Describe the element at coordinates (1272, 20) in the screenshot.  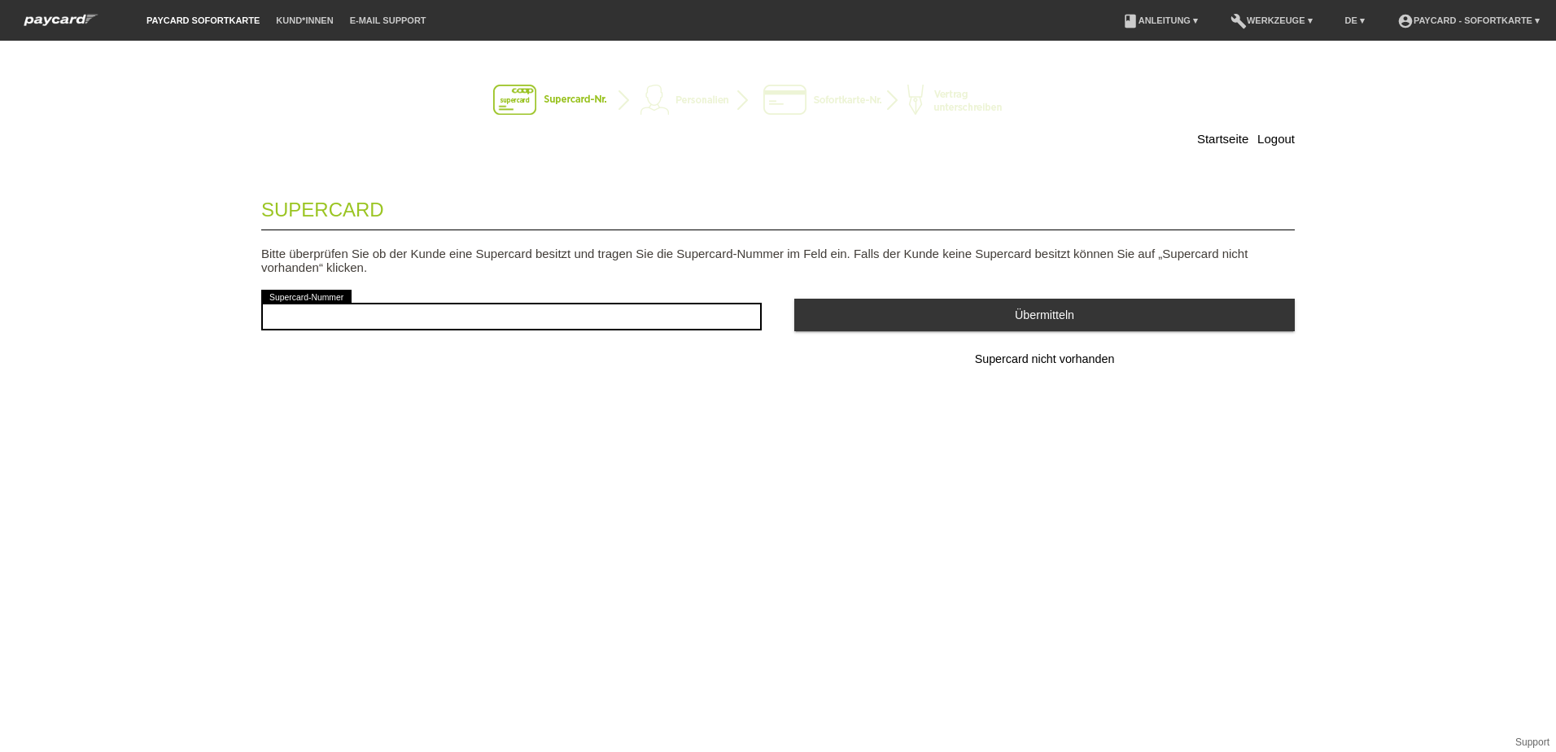
I see `a: buildWerkzeuge ▾` at that location.